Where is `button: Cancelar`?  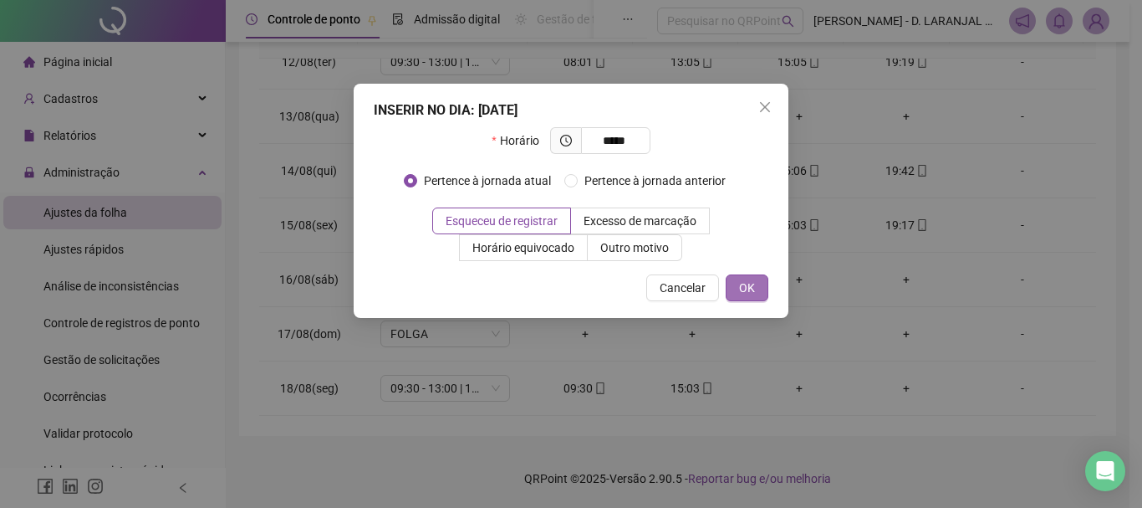 button: Cancelar is located at coordinates (682, 288).